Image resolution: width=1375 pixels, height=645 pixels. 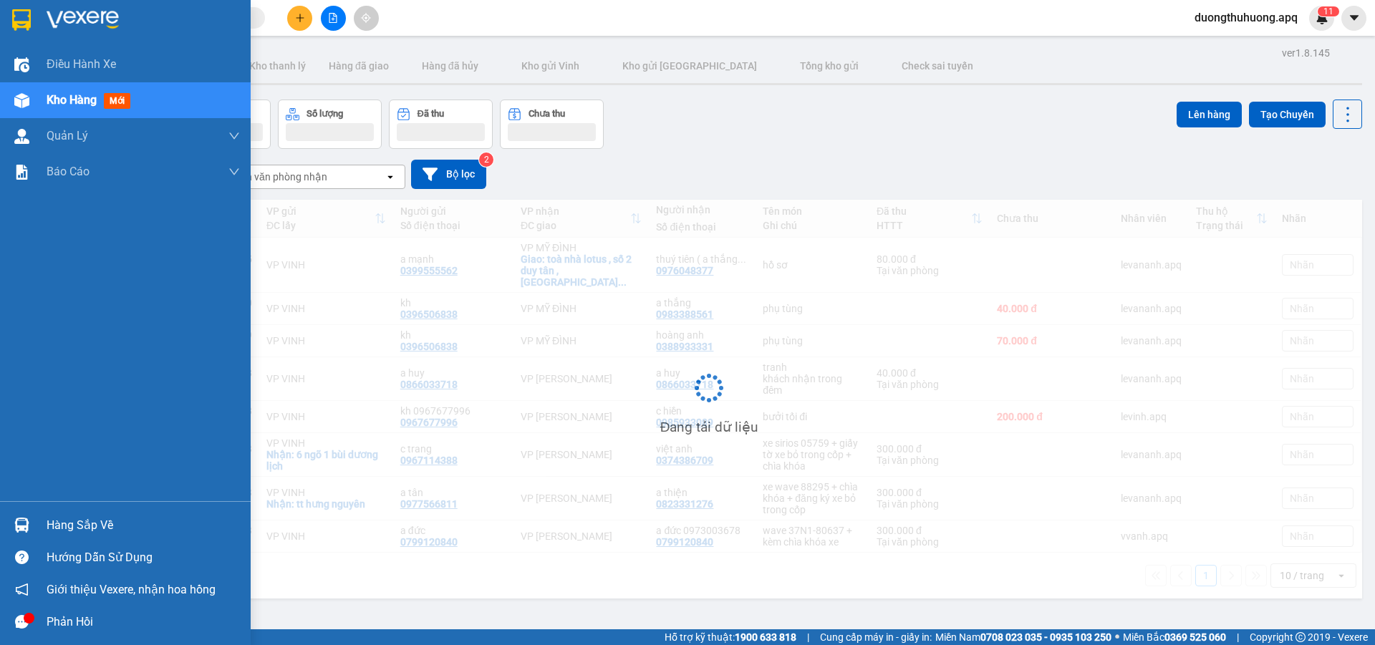 What do you see at coordinates (324, 114) in the screenshot?
I see `div: Số lượng` at bounding box center [324, 114].